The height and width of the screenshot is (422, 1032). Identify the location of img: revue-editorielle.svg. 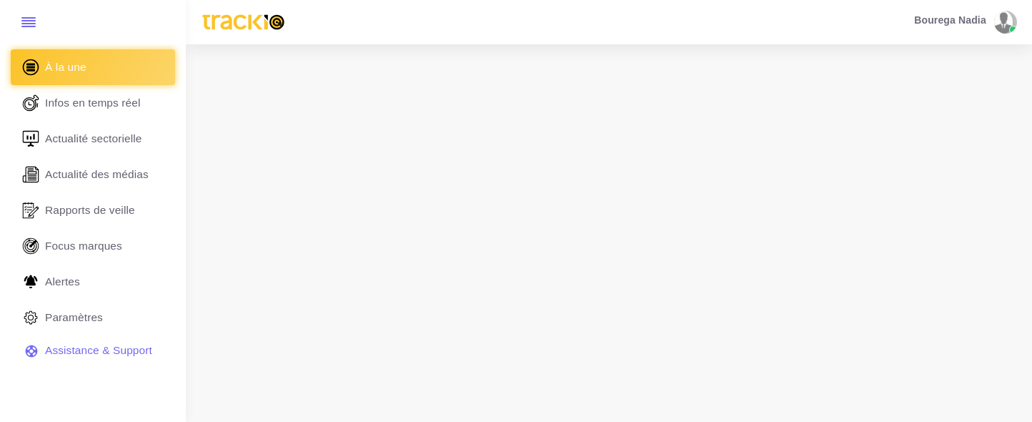
(31, 174).